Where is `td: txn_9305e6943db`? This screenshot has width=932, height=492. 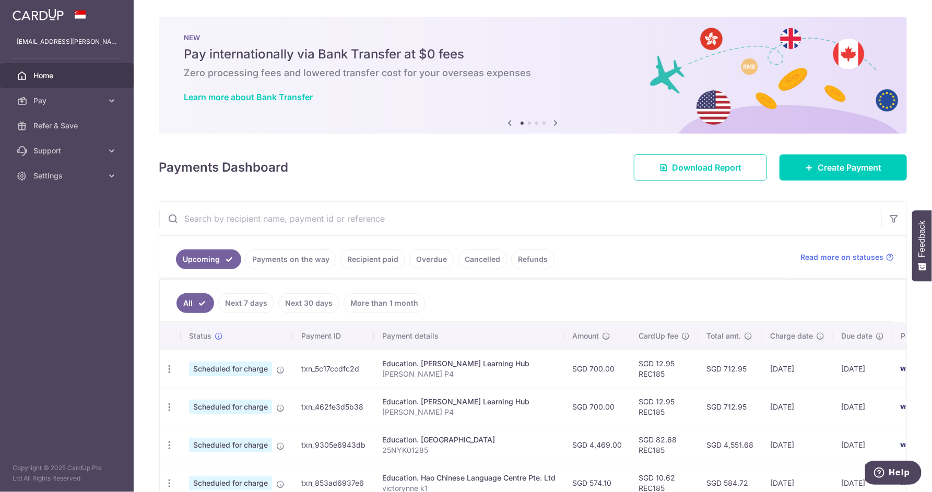
td: txn_9305e6943db is located at coordinates (333, 445).